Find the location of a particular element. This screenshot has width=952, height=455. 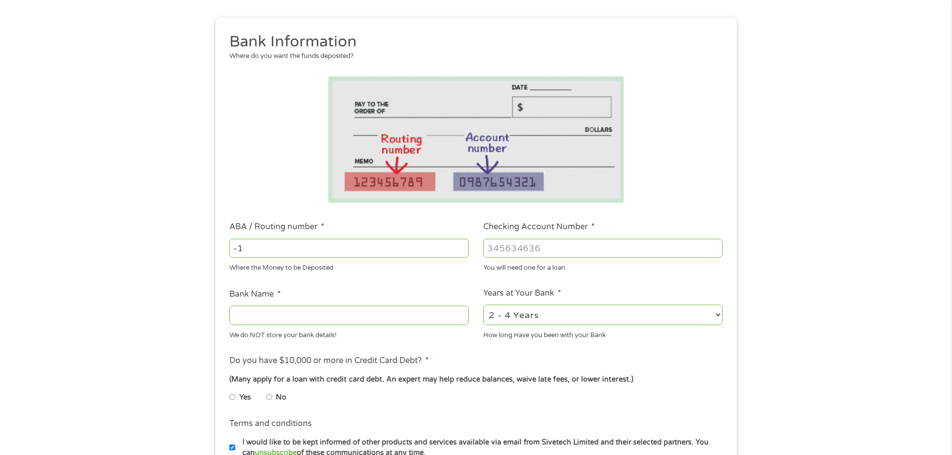

label: Bank Name is located at coordinates (255, 294).